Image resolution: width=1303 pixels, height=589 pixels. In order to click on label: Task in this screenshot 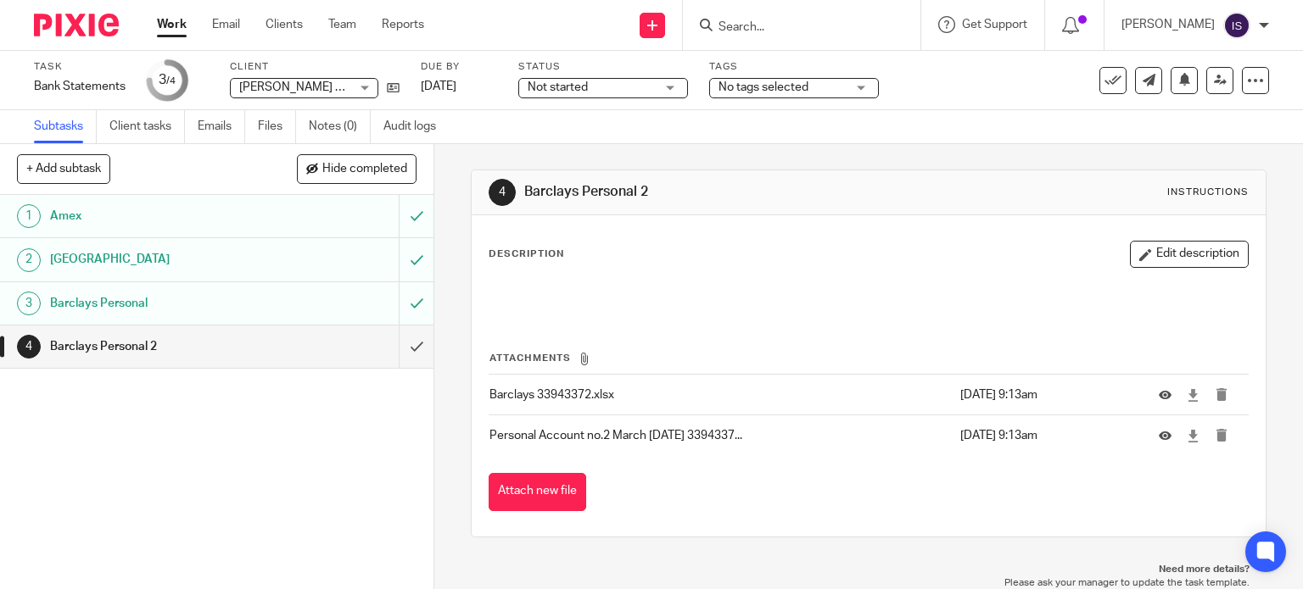, I will do `click(80, 67)`.